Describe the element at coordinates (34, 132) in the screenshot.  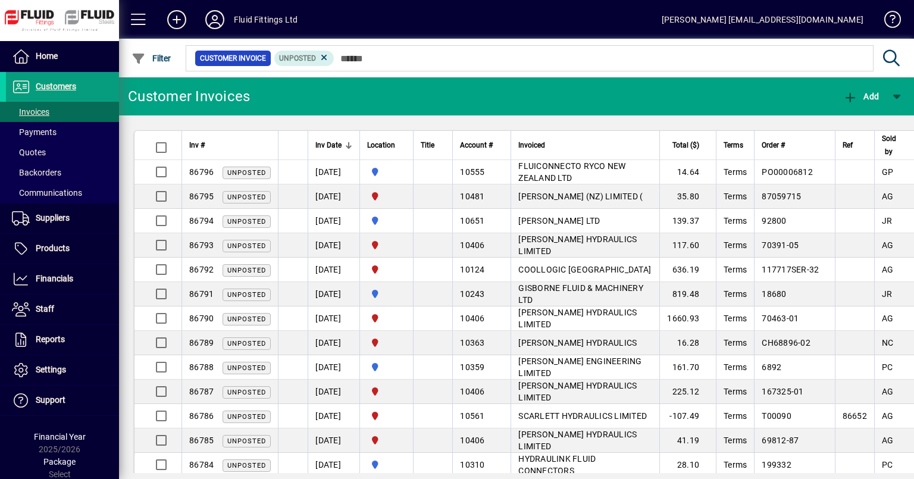
I see `span: Payments` at that location.